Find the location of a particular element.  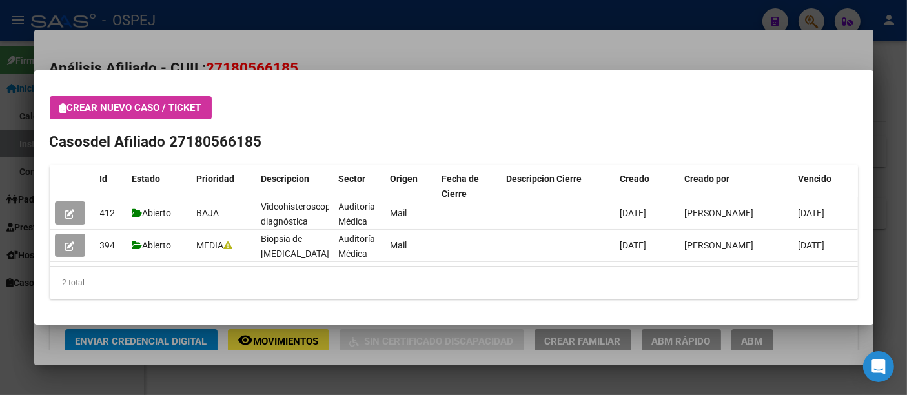

datatable-header-cell: Creado por is located at coordinates (737, 187).